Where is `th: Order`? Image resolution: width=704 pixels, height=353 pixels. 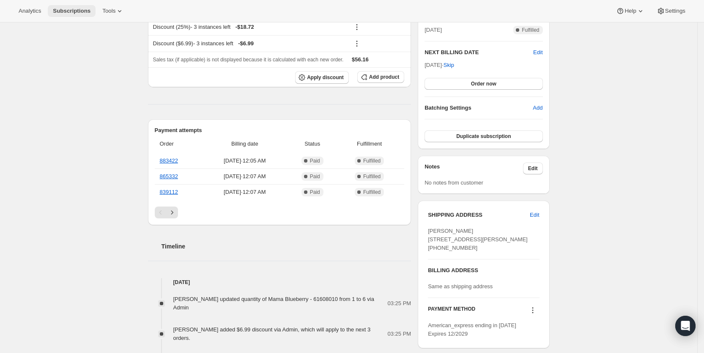 th: Order is located at coordinates (179, 144).